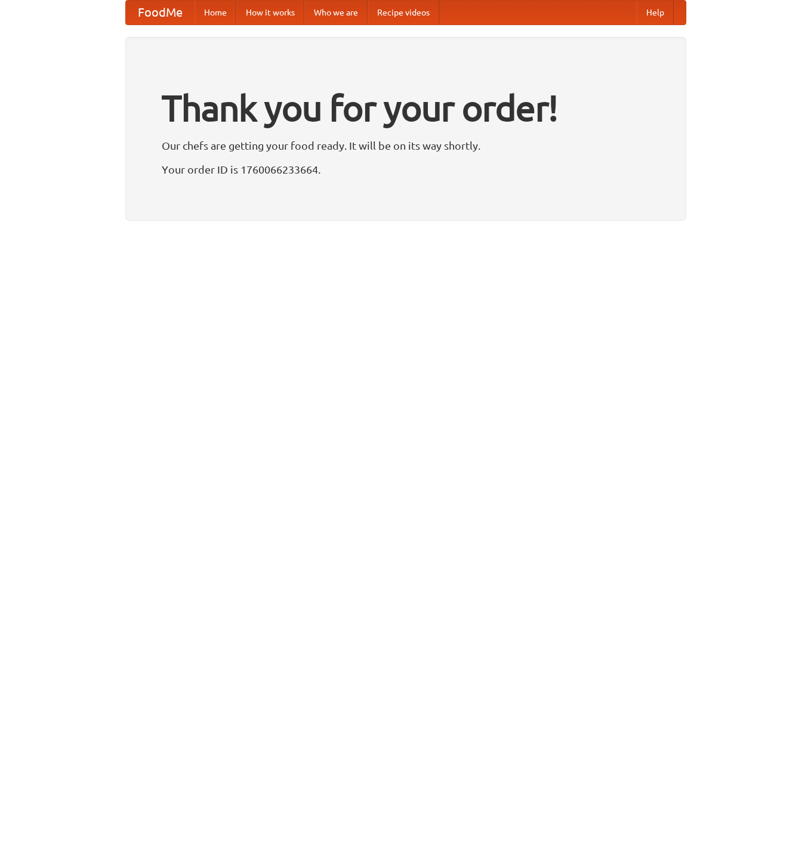 The image size is (811, 844). I want to click on a: How it works, so click(270, 13).